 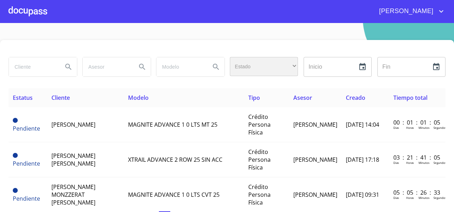 I want to click on p: 05 : 05 : 26 : 33, so click(x=417, y=193).